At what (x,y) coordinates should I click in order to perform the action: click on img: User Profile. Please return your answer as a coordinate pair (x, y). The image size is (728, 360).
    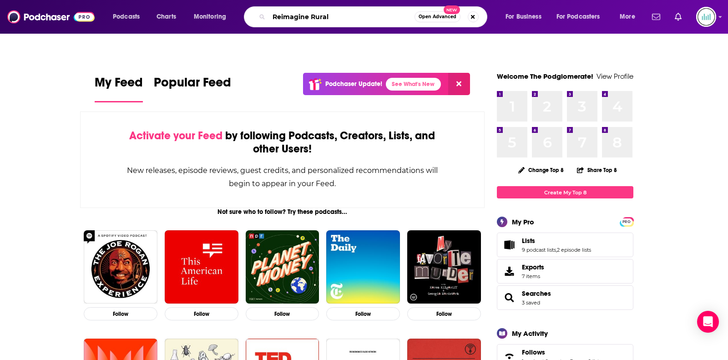
    Looking at the image, I should click on (706, 17).